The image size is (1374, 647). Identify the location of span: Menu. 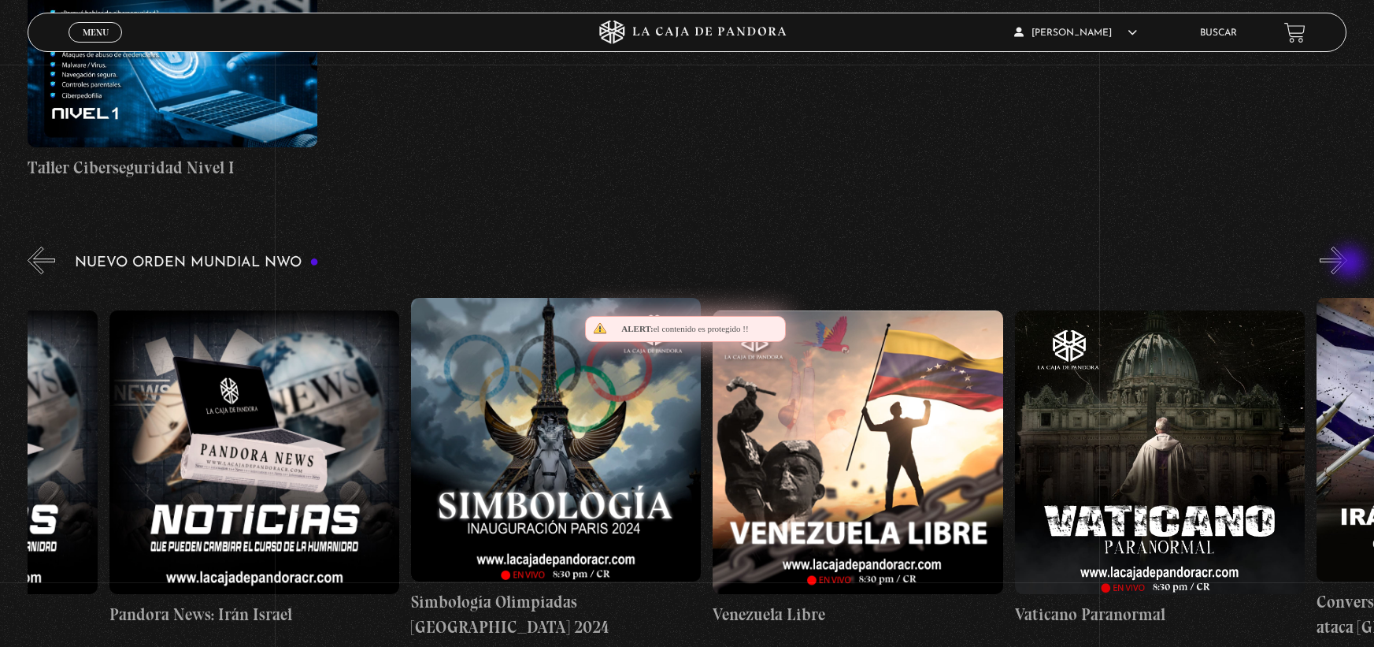
(95, 32).